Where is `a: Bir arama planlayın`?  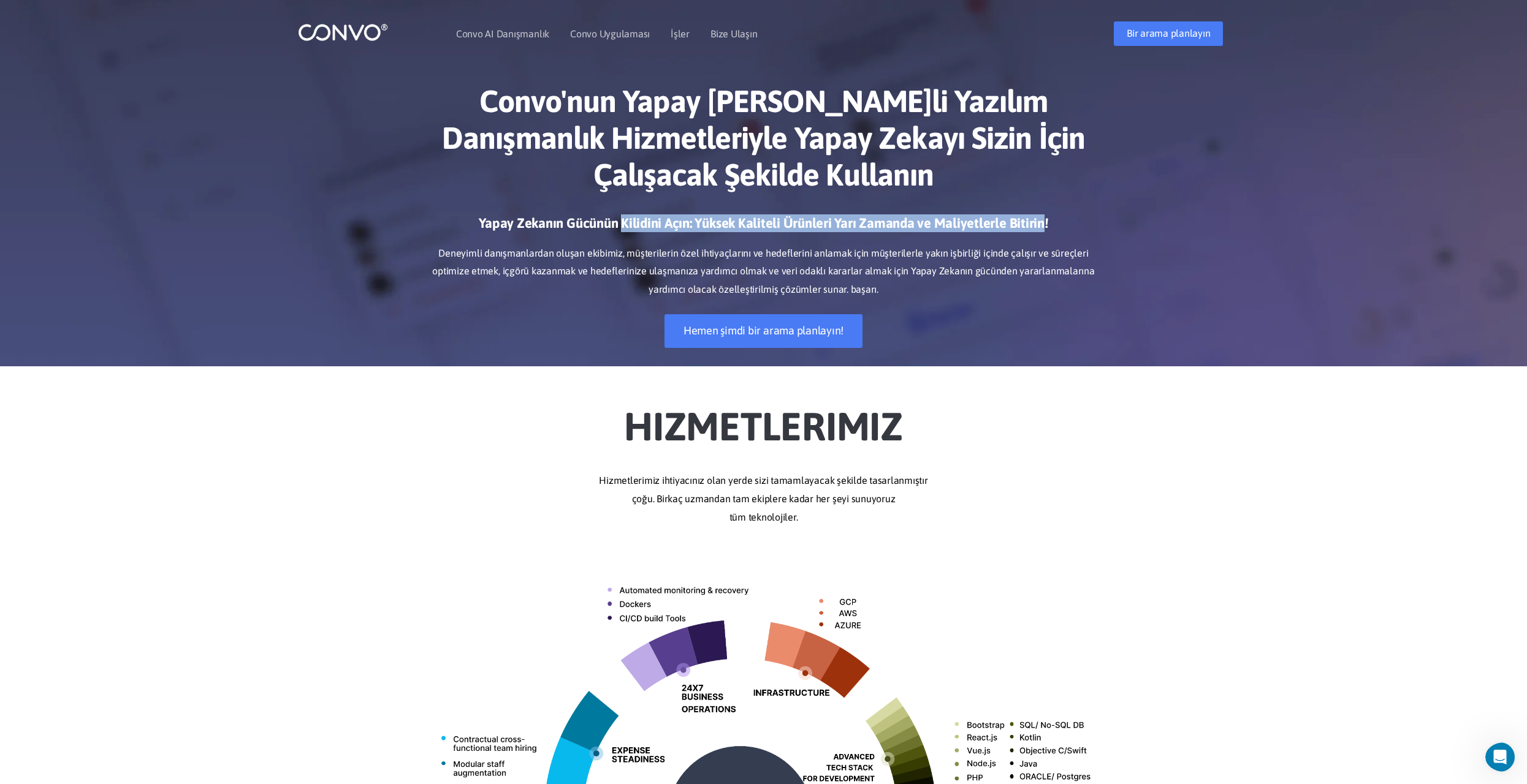 a: Bir arama planlayın is located at coordinates (1168, 34).